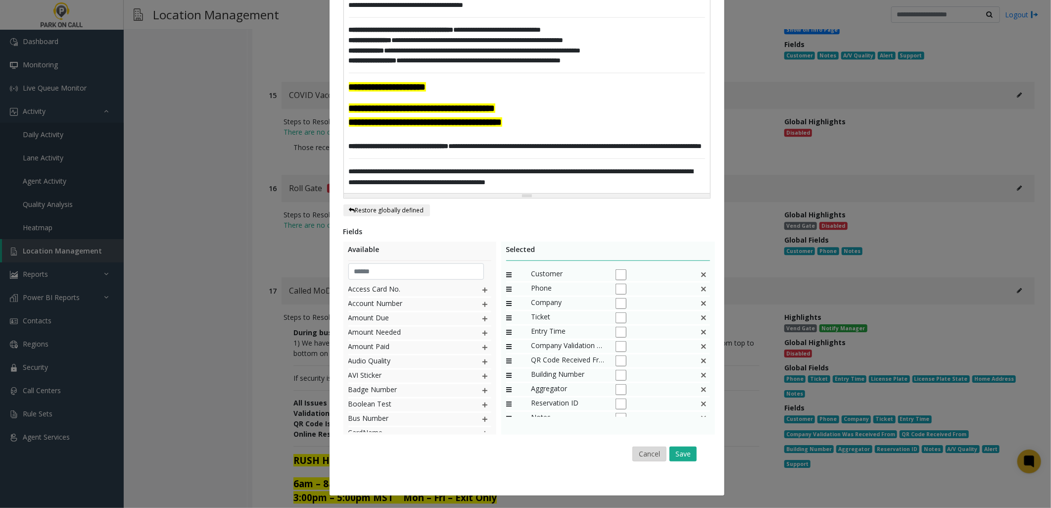 The width and height of the screenshot is (1051, 508). Describe the element at coordinates (568, 332) in the screenshot. I see `span: Entry Time` at that location.